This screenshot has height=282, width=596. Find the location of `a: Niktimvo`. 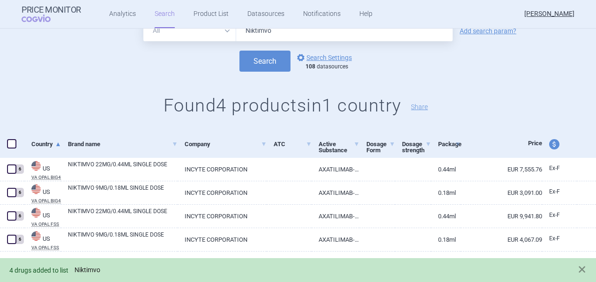

a: Niktimvo is located at coordinates (87, 270).